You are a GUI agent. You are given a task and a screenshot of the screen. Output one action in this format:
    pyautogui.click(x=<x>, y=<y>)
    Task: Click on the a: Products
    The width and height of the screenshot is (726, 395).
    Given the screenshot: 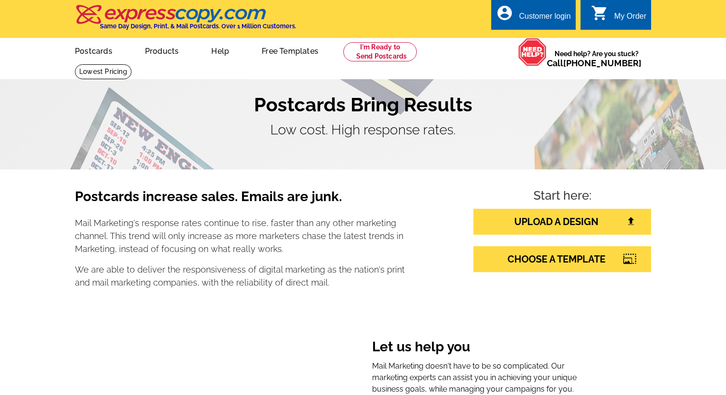 What is the action you would take?
    pyautogui.click(x=162, y=50)
    